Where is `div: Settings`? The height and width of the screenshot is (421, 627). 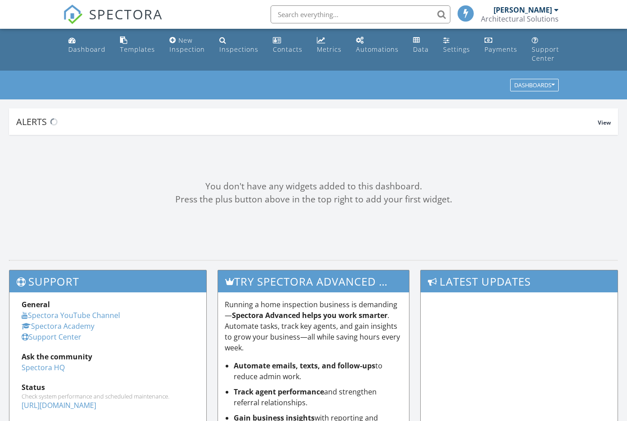
div: Settings is located at coordinates (457, 49).